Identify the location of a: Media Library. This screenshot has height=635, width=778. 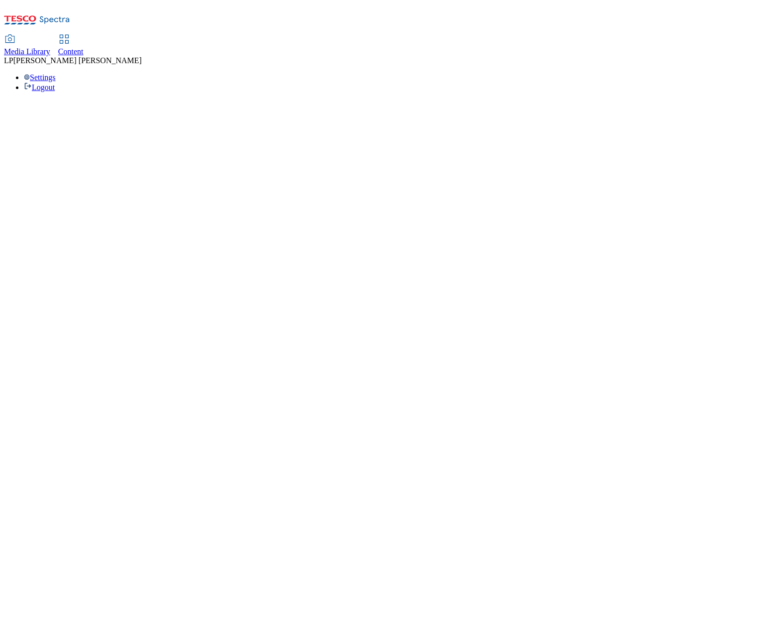
(27, 46).